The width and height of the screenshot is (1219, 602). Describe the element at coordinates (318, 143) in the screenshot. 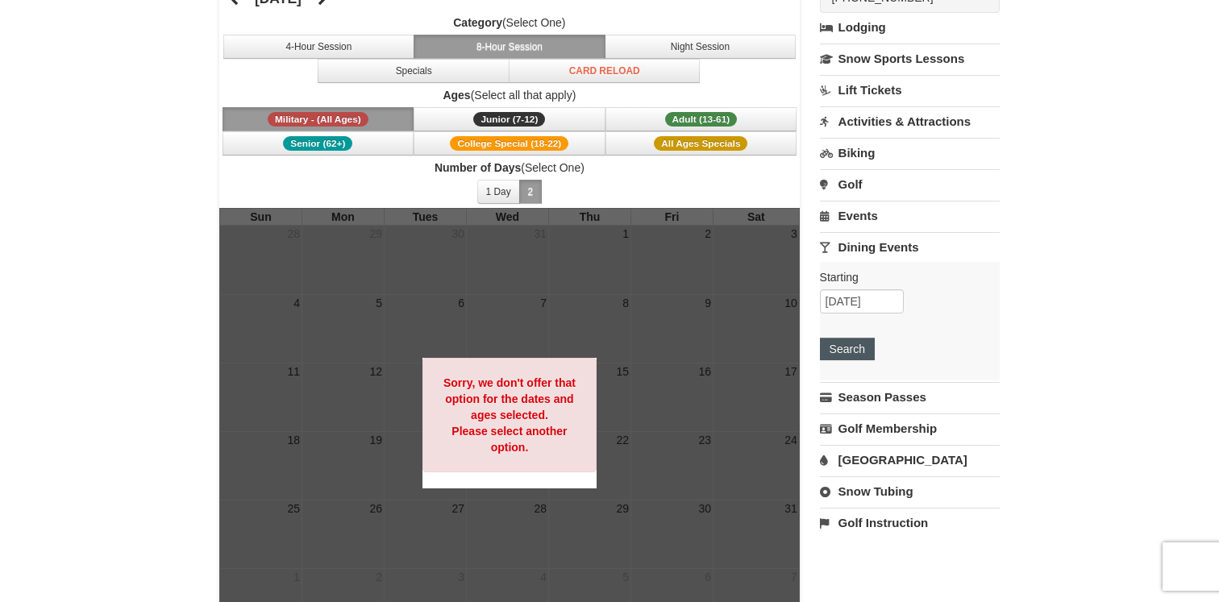

I see `button: Senior (62+)` at that location.